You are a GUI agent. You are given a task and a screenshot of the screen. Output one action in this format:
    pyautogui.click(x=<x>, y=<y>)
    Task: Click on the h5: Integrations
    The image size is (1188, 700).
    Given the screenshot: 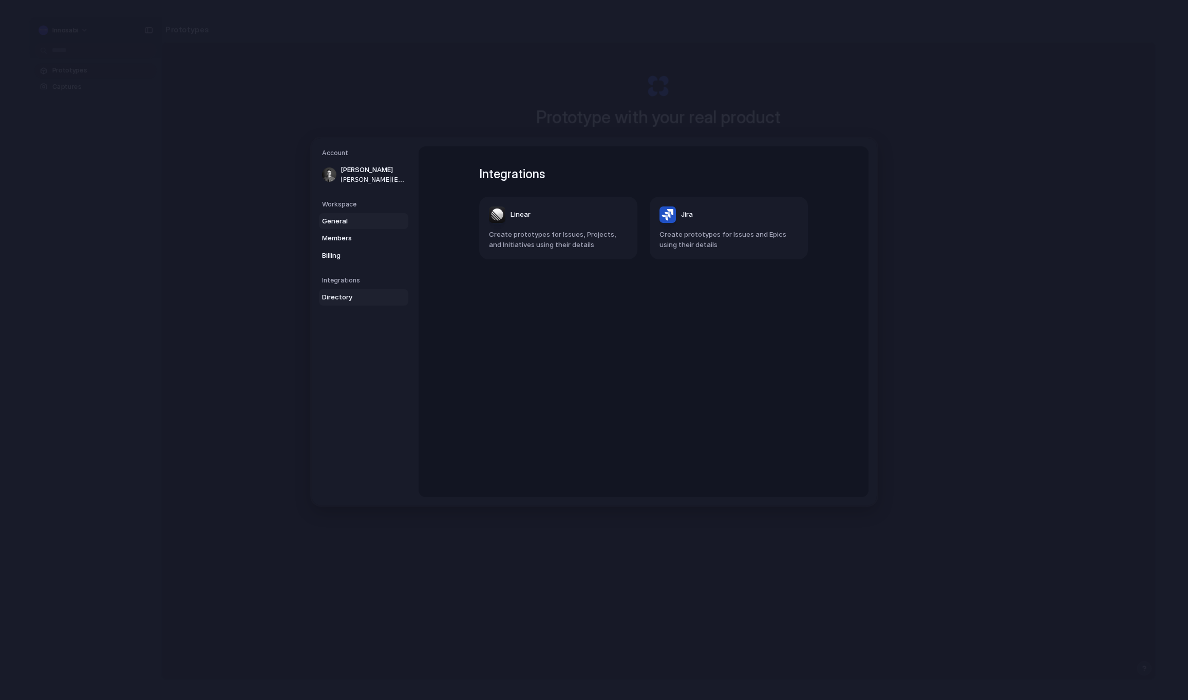 What is the action you would take?
    pyautogui.click(x=365, y=280)
    